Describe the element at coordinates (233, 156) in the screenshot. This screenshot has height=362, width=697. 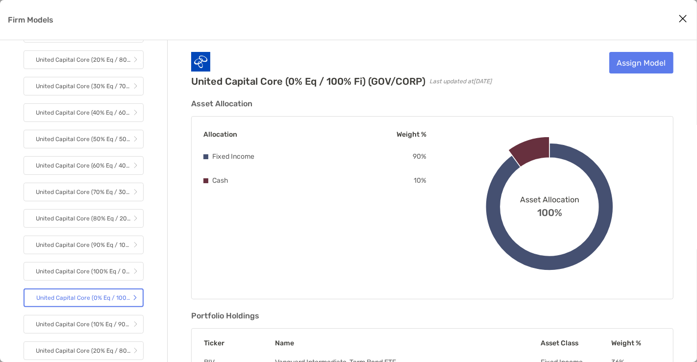
I see `p: Fixed Income` at that location.